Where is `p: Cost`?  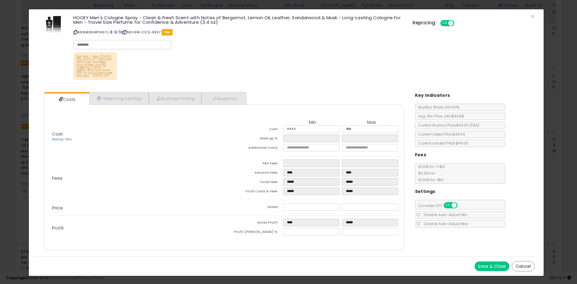 p: Cost is located at coordinates (136, 137).